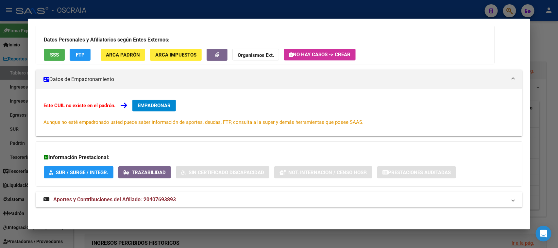  I want to click on div: Open Intercom Messenger, so click(544, 234).